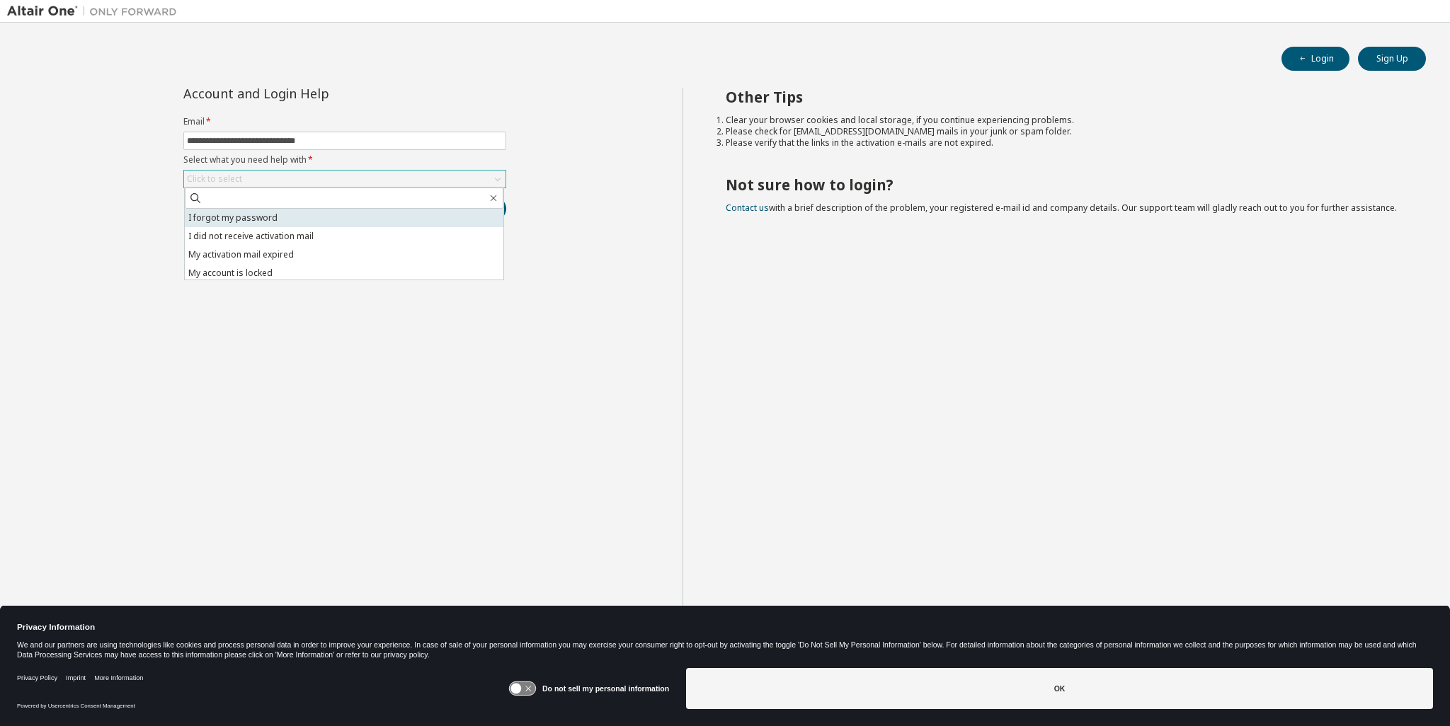 The image size is (1450, 726). Describe the element at coordinates (1063, 185) in the screenshot. I see `h2: Not sure how to login?` at that location.